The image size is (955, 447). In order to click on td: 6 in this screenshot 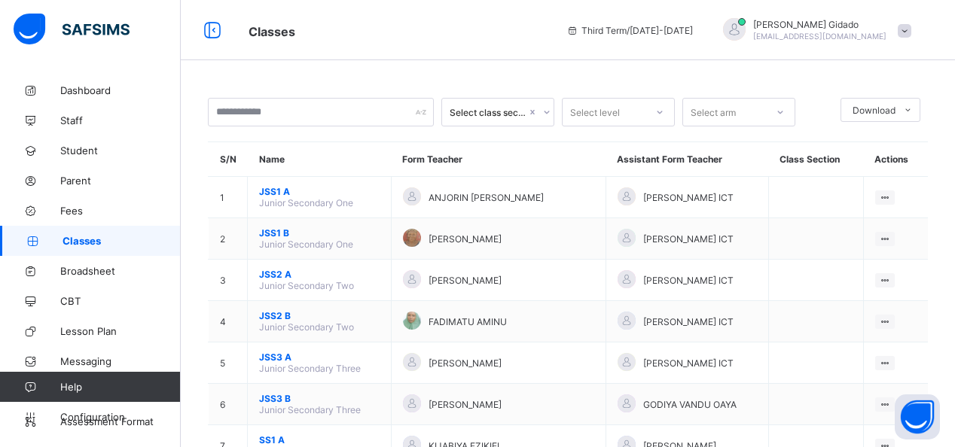, I will do `click(228, 405)`.